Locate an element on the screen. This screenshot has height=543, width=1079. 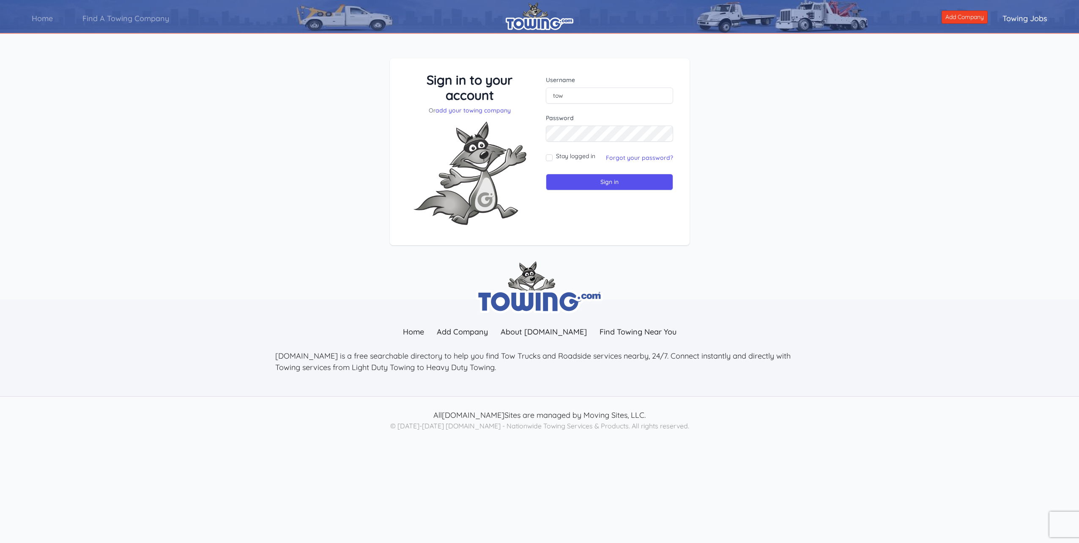
label: Username is located at coordinates (609, 80).